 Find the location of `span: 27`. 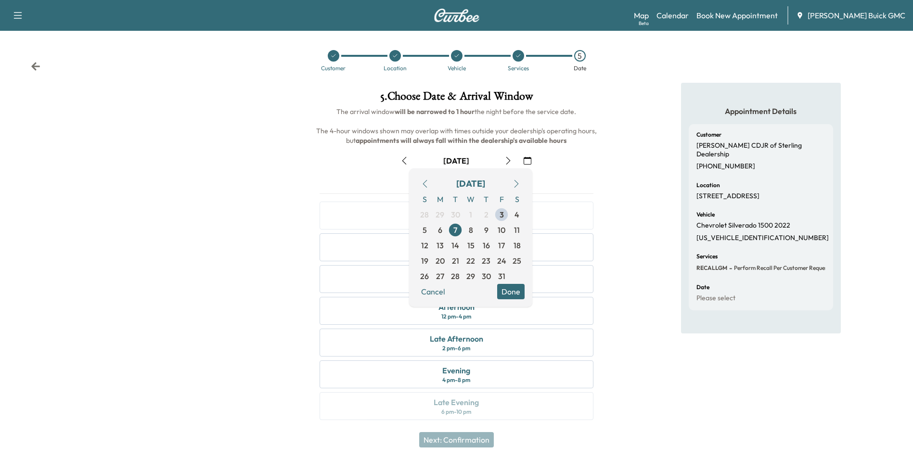

span: 27 is located at coordinates (440, 276).